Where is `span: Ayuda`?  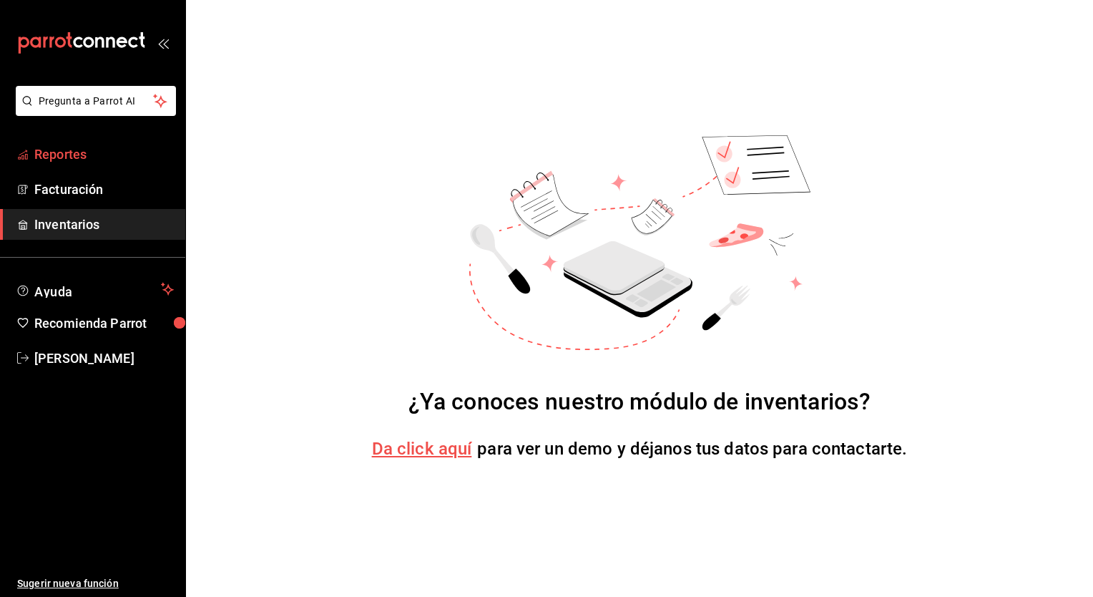 span: Ayuda is located at coordinates (94, 289).